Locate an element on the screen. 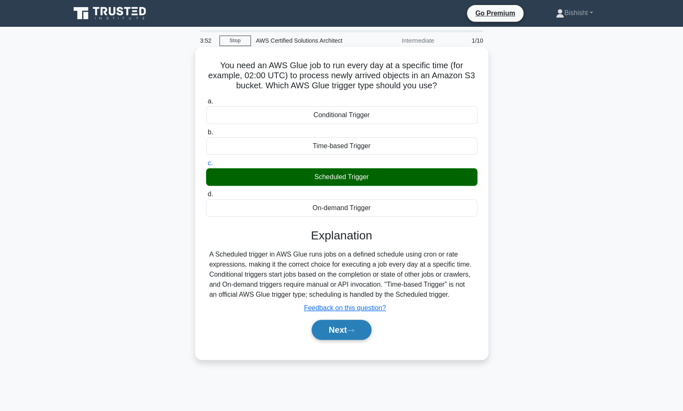 This screenshot has width=683, height=411. div: AWS Certified Solutions Architect is located at coordinates (308, 41).